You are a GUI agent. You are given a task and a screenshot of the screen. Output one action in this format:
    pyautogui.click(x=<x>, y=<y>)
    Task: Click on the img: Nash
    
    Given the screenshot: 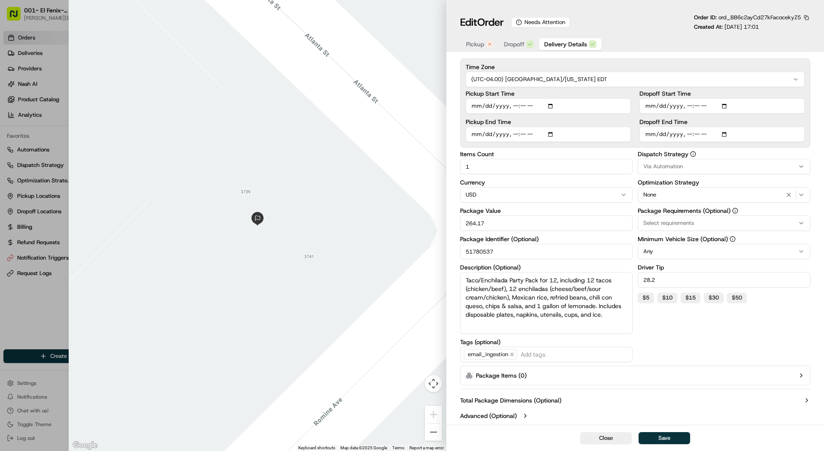 What is the action you would take?
    pyautogui.click(x=17, y=17)
    